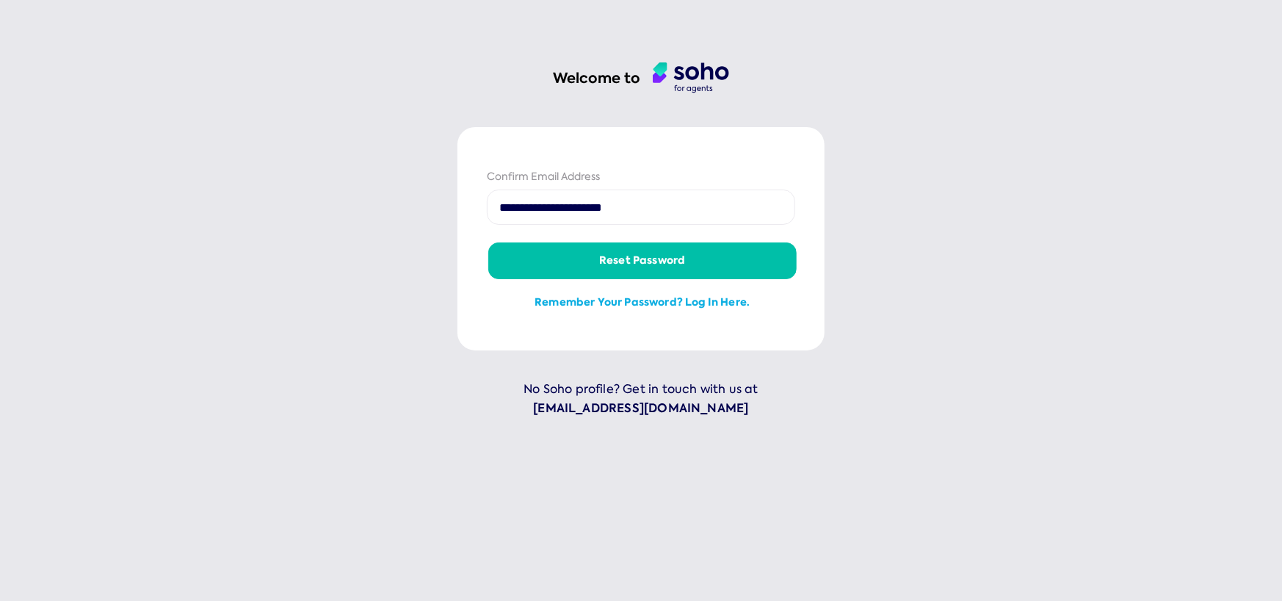 This screenshot has height=601, width=1282. Describe the element at coordinates (642, 261) in the screenshot. I see `button: Reset password` at that location.